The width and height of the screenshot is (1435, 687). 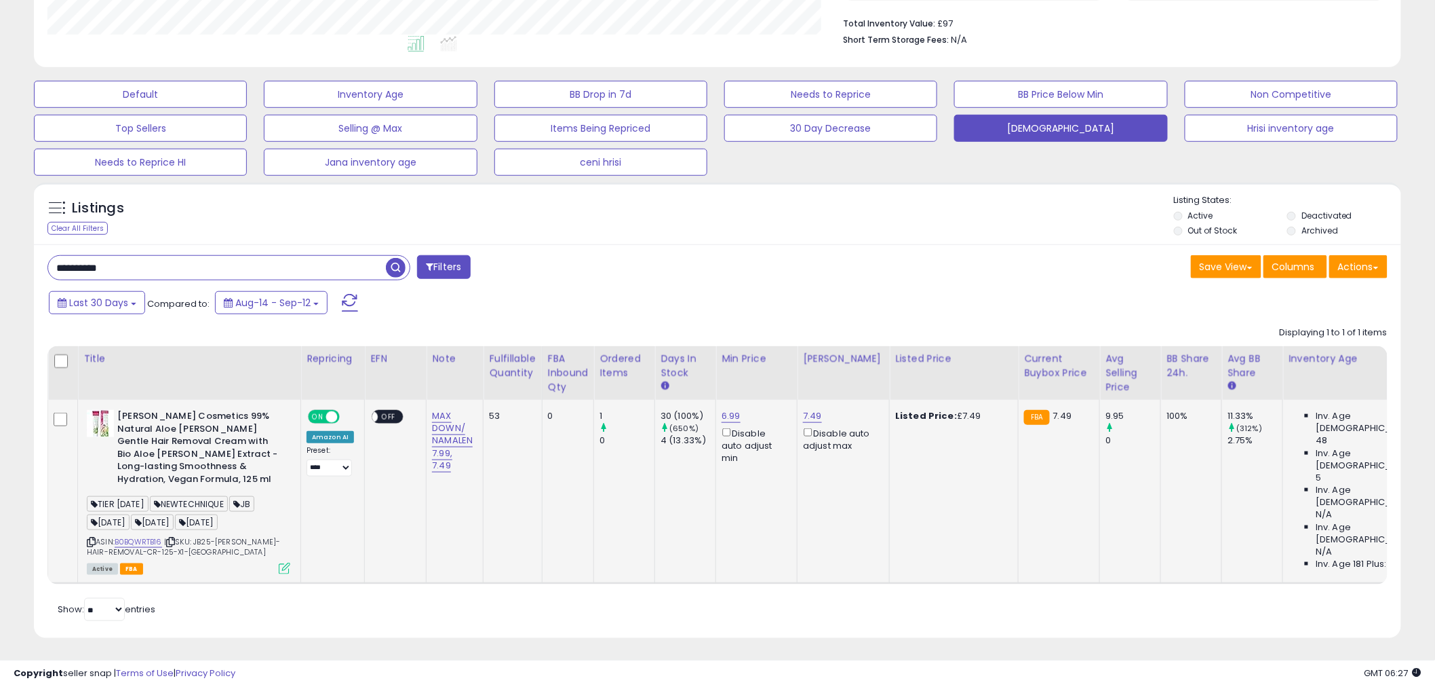 What do you see at coordinates (140, 162) in the screenshot?
I see `button: Needs to Reprice HI` at bounding box center [140, 162].